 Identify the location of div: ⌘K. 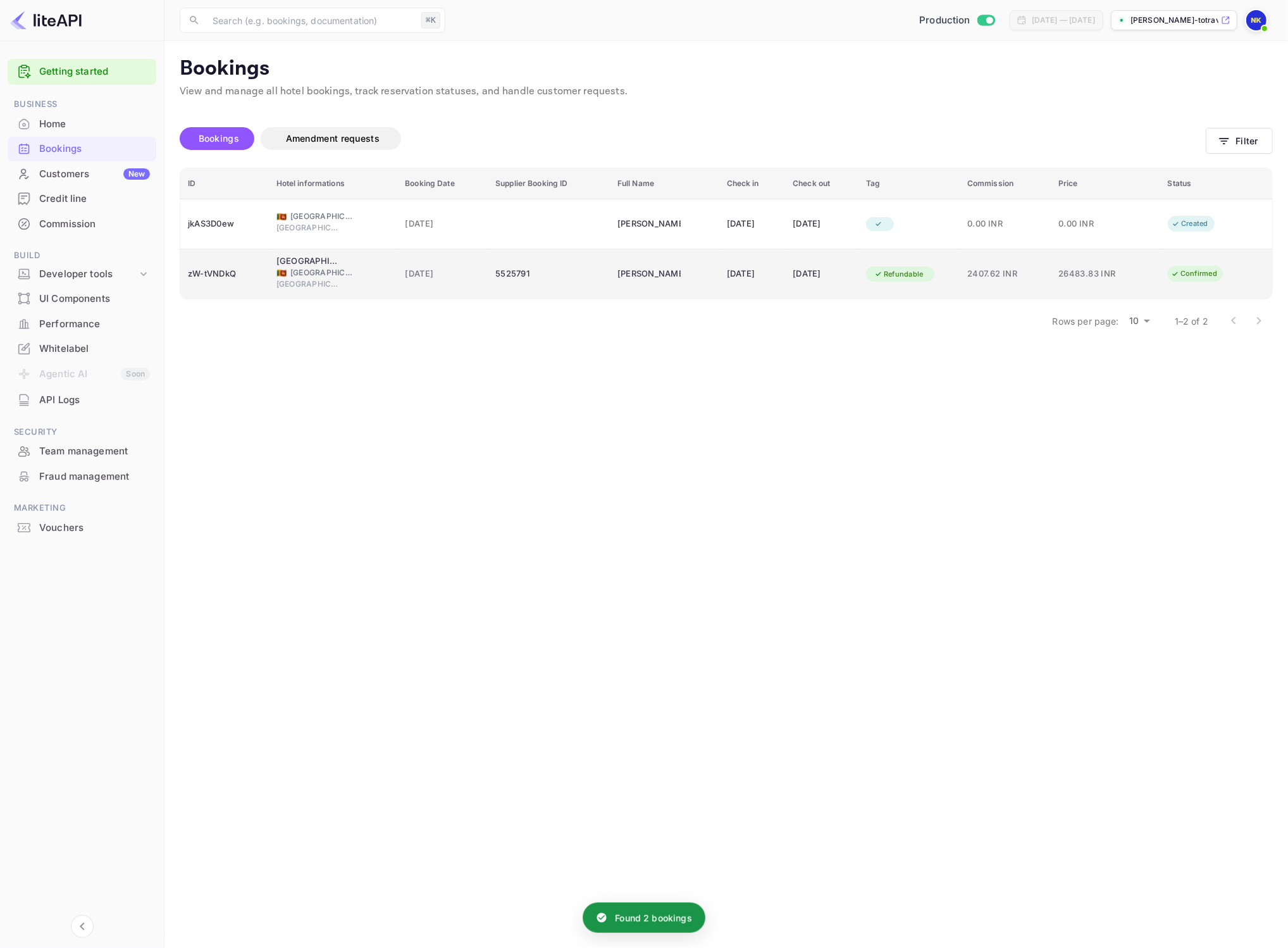
(431, 21).